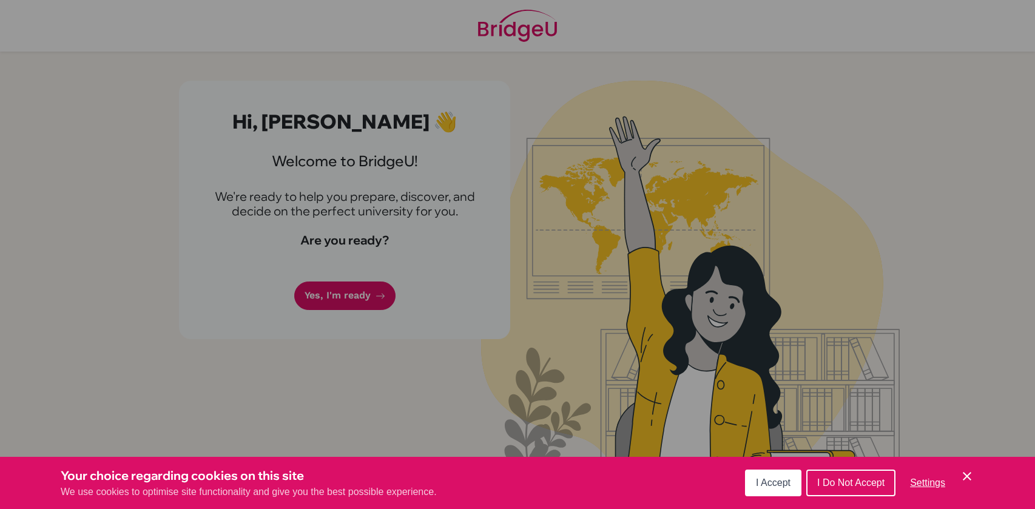  What do you see at coordinates (773, 483) in the screenshot?
I see `button: I Accept` at bounding box center [773, 483].